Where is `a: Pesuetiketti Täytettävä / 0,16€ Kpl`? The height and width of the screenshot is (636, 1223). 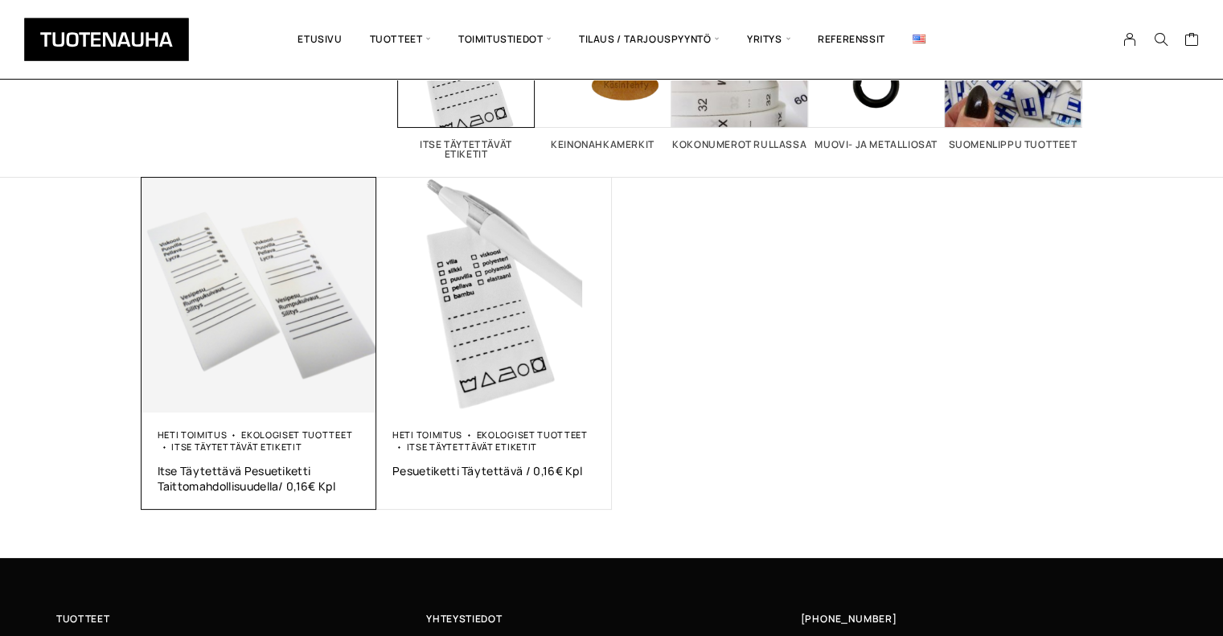
a: Pesuetiketti Täytettävä / 0,16€ Kpl is located at coordinates (494, 471).